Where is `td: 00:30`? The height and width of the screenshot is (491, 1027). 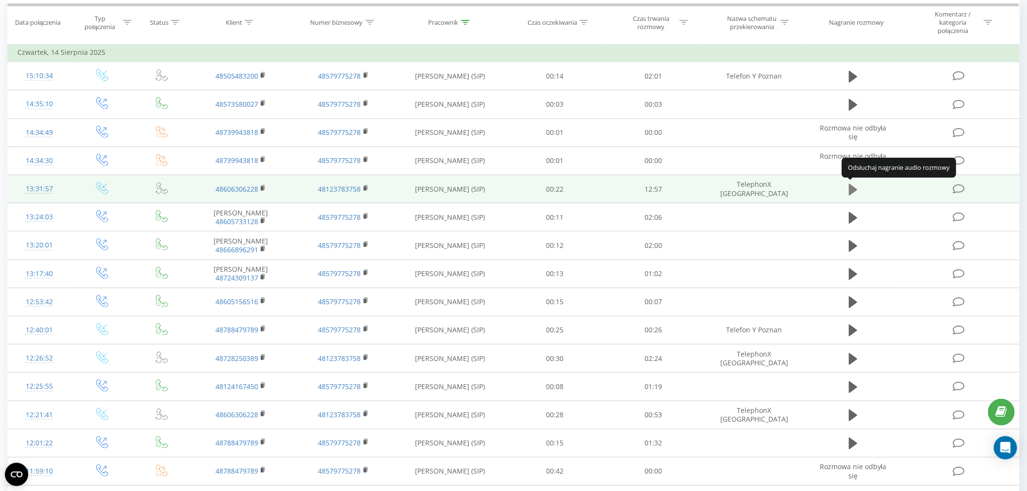 td: 00:30 is located at coordinates (555, 359).